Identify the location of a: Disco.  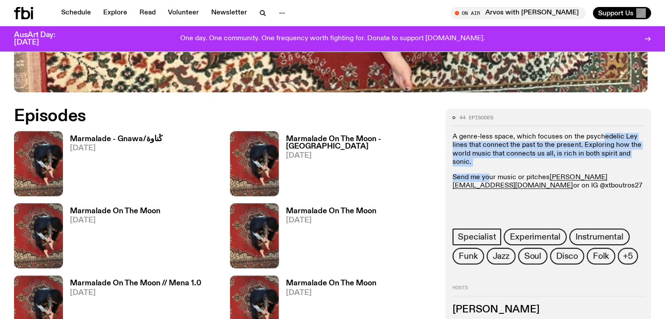
(567, 256).